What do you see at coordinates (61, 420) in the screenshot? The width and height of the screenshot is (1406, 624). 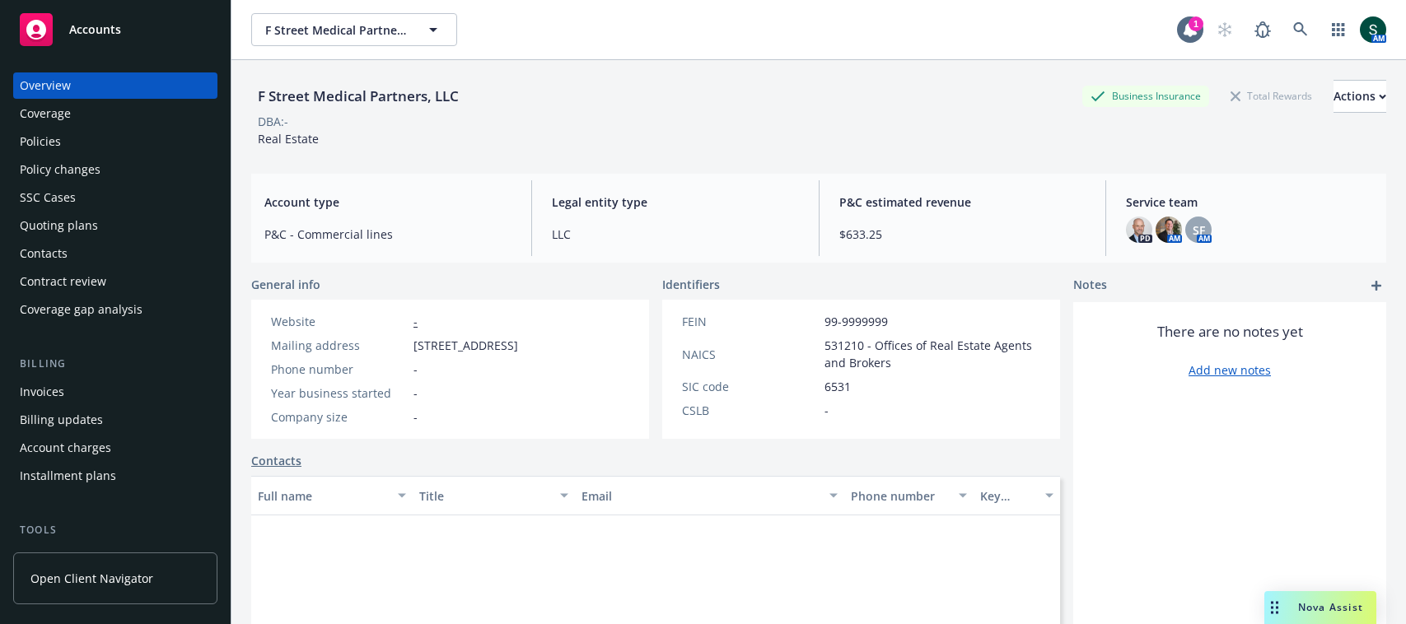 I see `div: Billing updates` at bounding box center [61, 420].